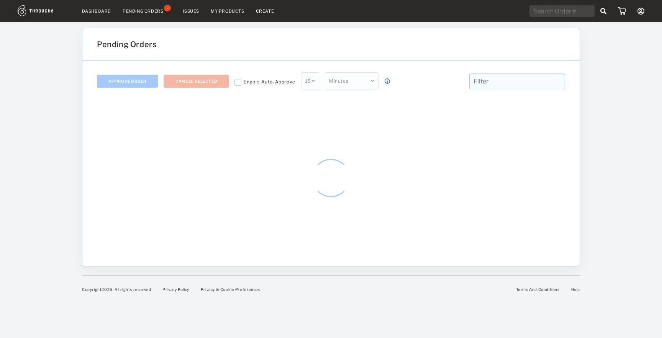 The image size is (662, 338). What do you see at coordinates (269, 81) in the screenshot?
I see `div: Enable Auto-Approve` at bounding box center [269, 81].